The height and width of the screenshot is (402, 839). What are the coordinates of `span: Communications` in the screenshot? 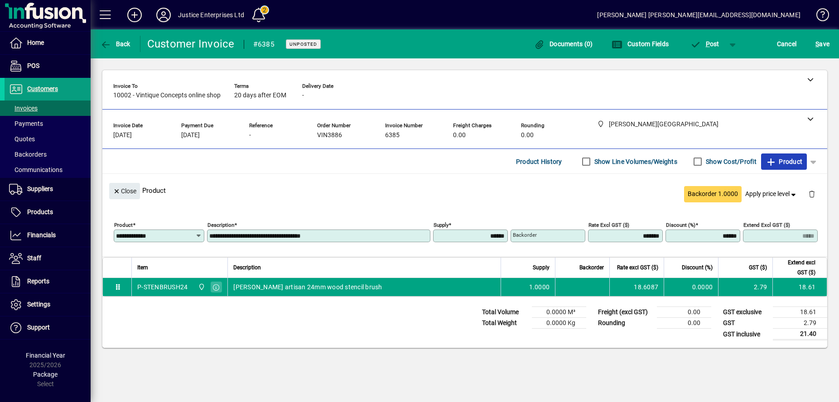 It's located at (36, 170).